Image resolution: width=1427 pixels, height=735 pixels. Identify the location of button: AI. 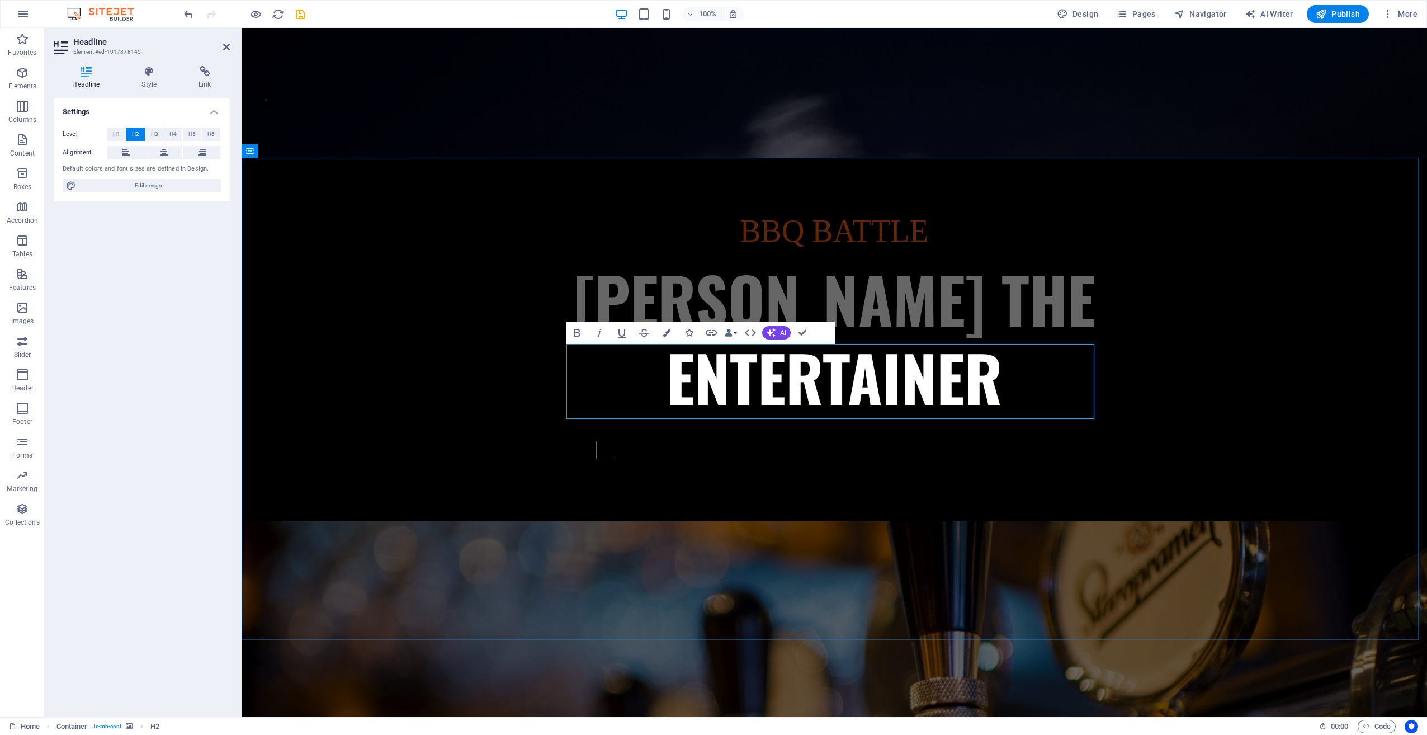
(776, 333).